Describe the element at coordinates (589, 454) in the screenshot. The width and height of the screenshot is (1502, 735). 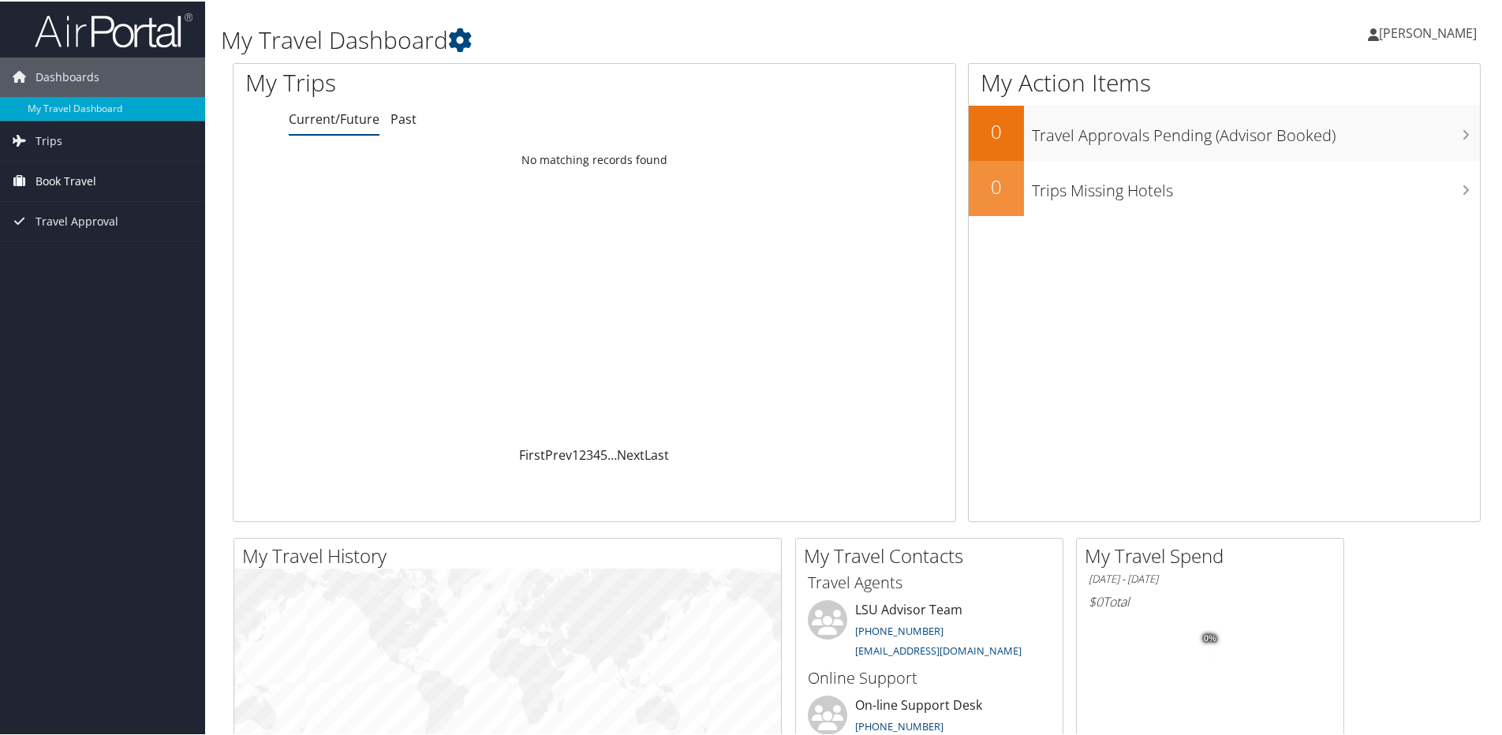
I see `a: 3` at that location.